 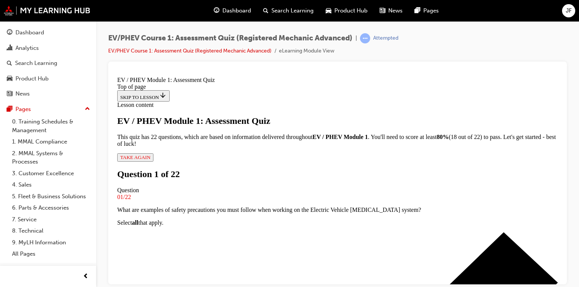 What do you see at coordinates (190, 51) in the screenshot?
I see `a: EV/PHEV Course 1: Assessment Quiz (Registered Mechanic Advanced)` at bounding box center [190, 51].